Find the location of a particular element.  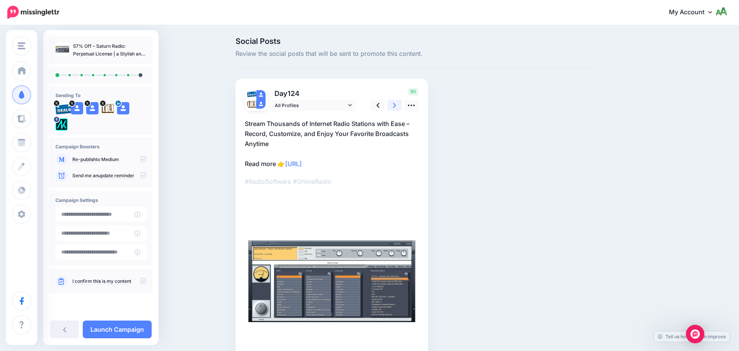

h4: Campaign Boosters is located at coordinates (101, 146).